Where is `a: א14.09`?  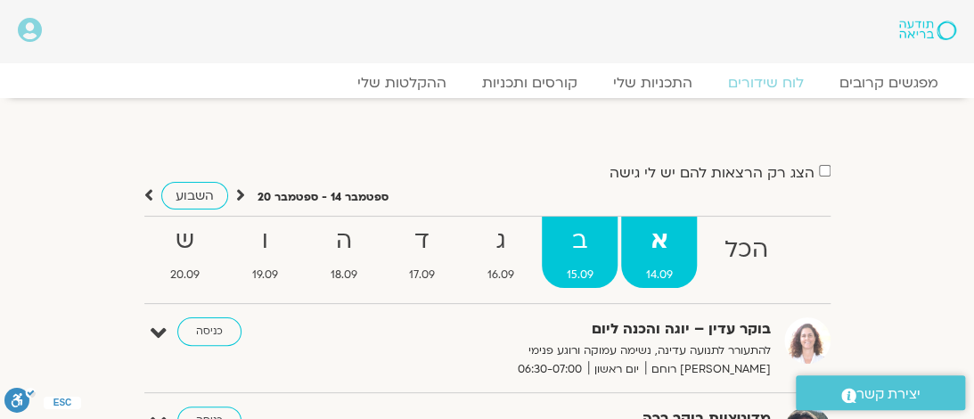
a: א14.09 is located at coordinates (659, 252).